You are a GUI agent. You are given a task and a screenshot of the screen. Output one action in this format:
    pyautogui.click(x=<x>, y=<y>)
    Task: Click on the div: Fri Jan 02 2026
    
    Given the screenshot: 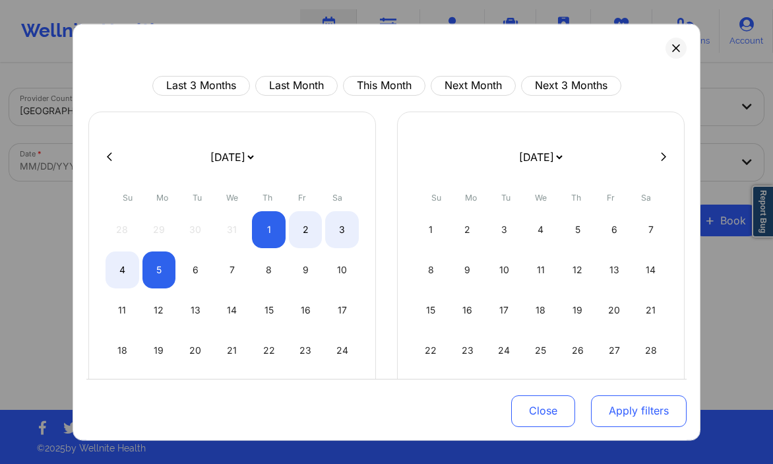 What is the action you would take?
    pyautogui.click(x=305, y=229)
    